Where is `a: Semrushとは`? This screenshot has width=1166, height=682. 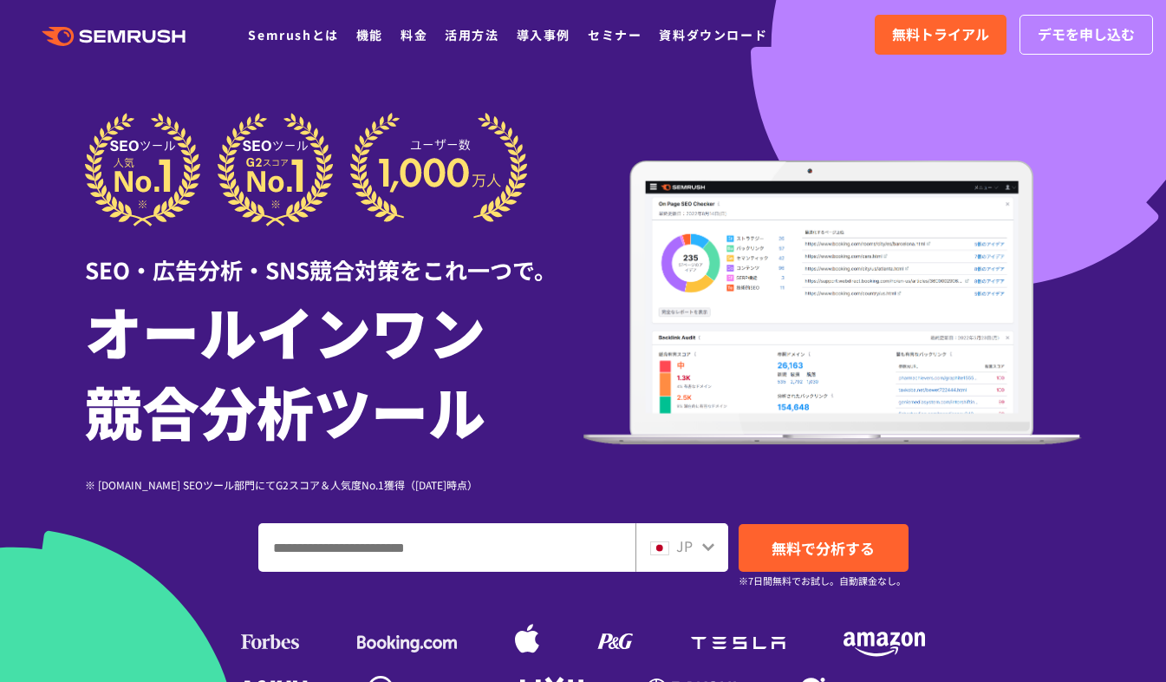
a: Semrushとは is located at coordinates (293, 35).